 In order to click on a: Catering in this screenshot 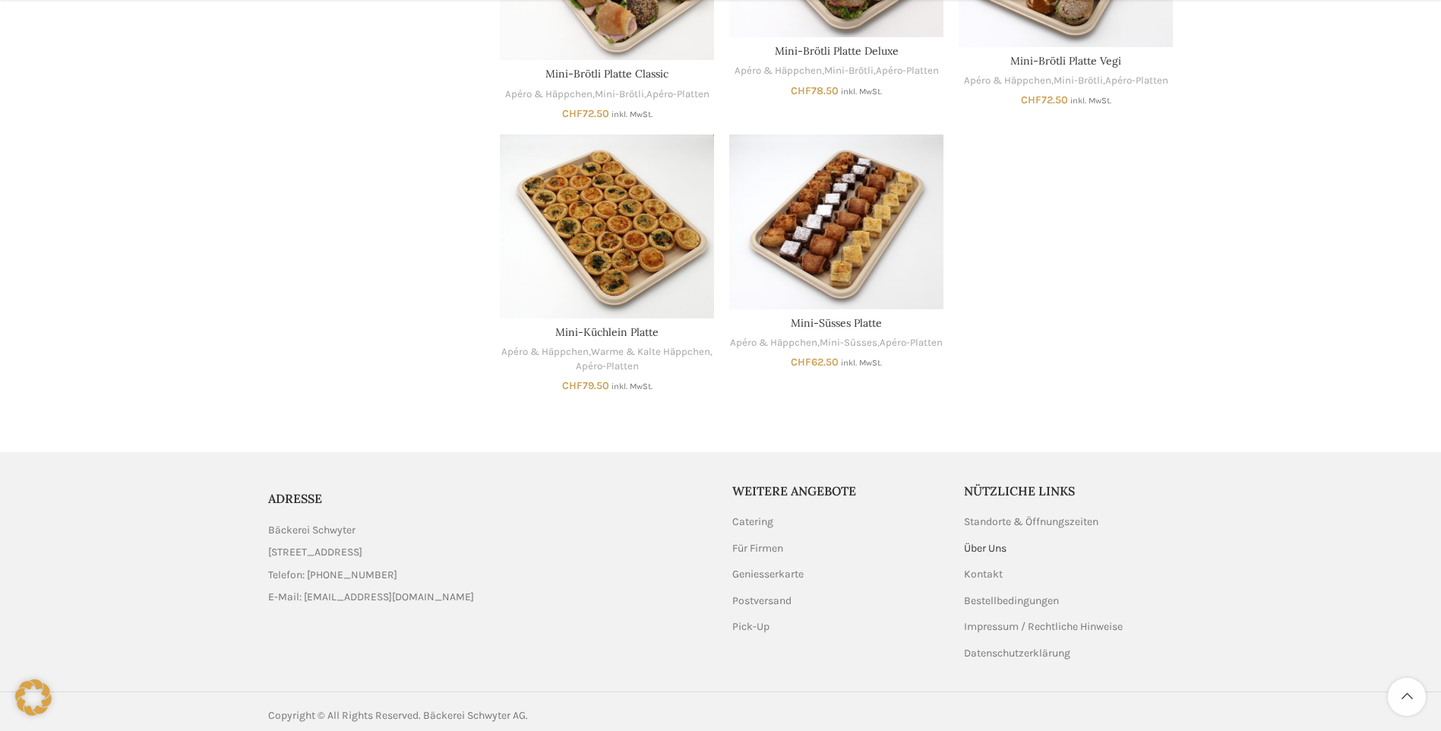, I will do `click(753, 522)`.